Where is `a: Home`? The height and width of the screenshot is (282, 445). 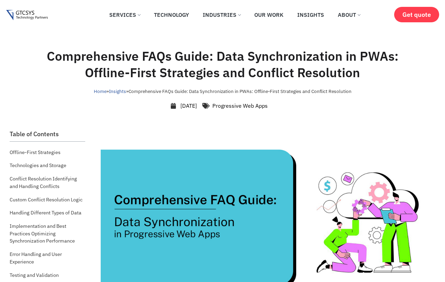
a: Home is located at coordinates (100, 91).